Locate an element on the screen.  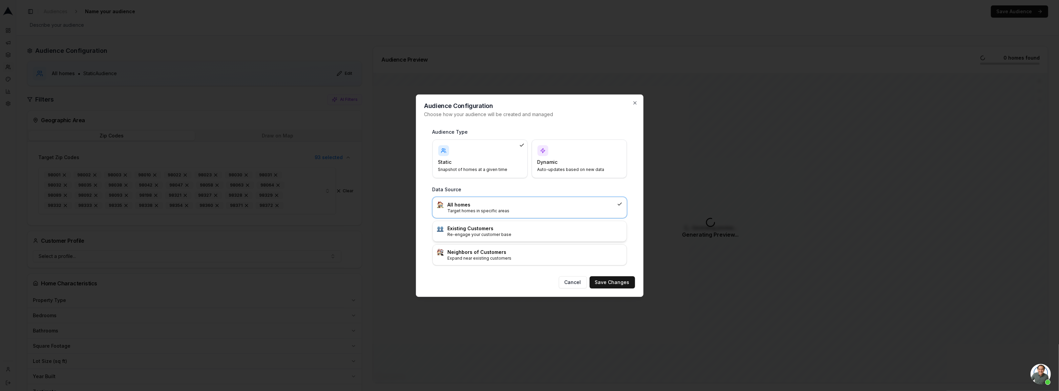
h3: Audience Type is located at coordinates (530, 132).